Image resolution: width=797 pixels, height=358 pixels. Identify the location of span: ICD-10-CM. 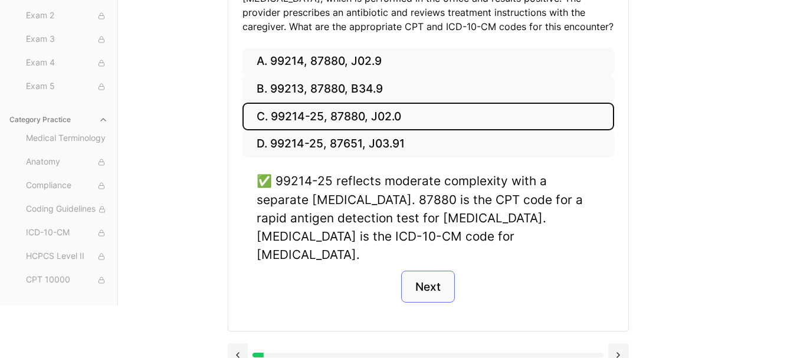
(67, 233).